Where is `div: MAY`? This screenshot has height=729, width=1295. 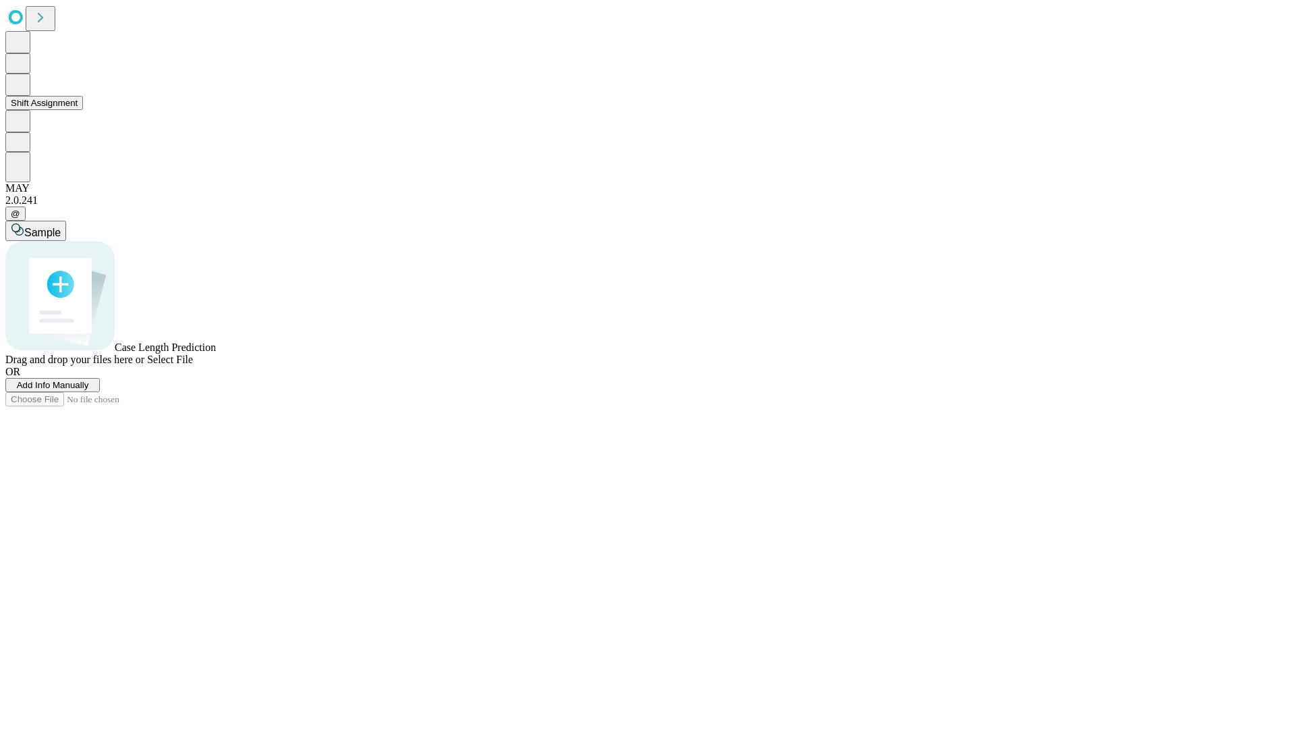
div: MAY is located at coordinates (648, 188).